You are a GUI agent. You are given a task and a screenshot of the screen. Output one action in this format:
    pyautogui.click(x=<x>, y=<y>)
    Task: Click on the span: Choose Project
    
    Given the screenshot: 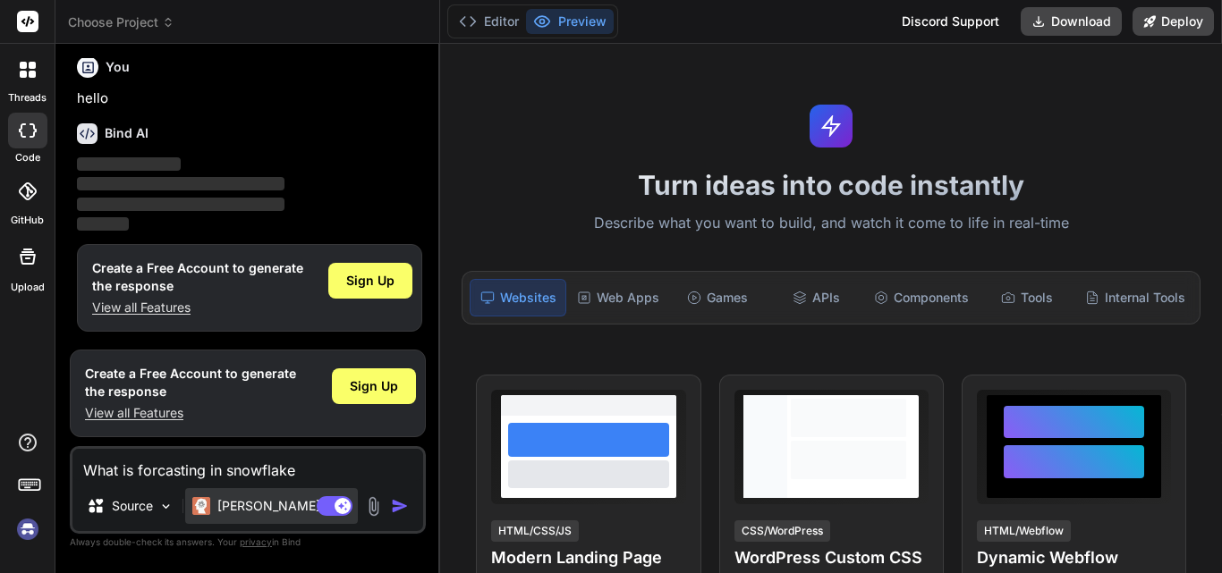 What is the action you would take?
    pyautogui.click(x=121, y=22)
    